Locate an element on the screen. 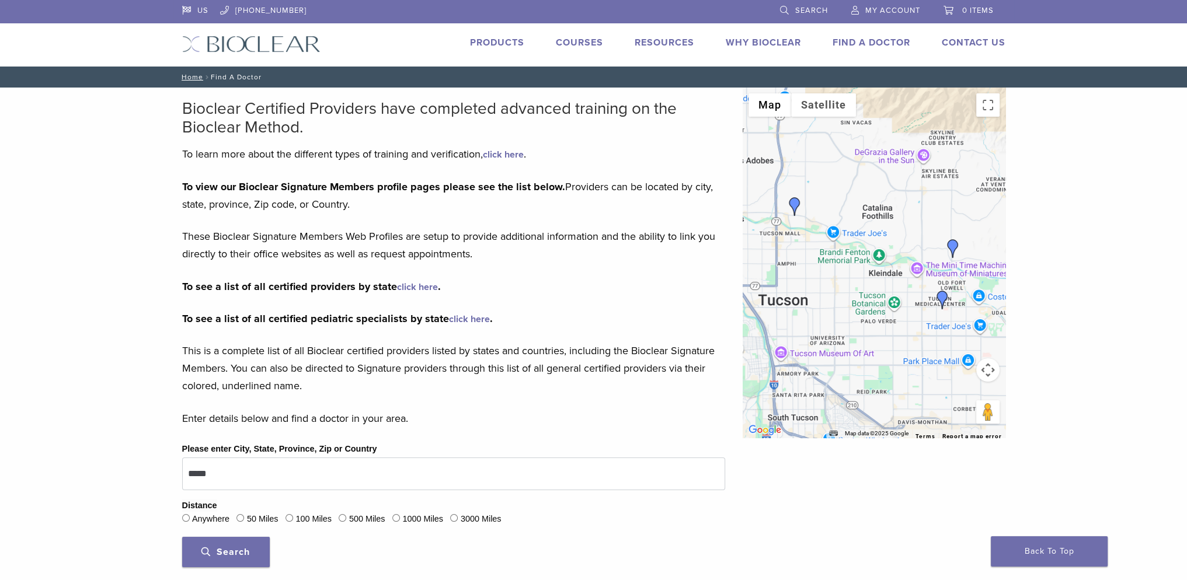 The image size is (1187, 580). img: Google is located at coordinates (765, 430).